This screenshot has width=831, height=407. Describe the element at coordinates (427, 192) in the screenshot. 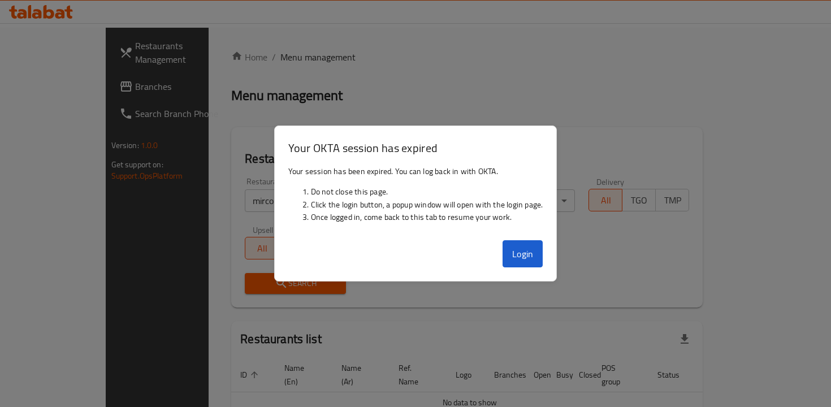

I see `li: Do not close this page.` at that location.